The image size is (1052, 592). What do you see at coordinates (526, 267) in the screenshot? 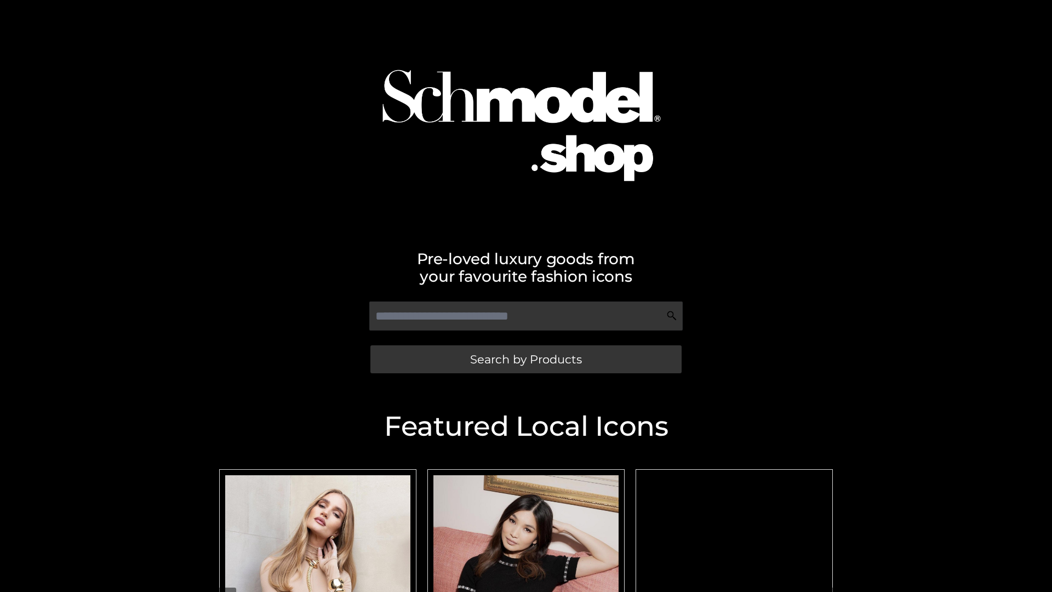
I see `h2: Pre-loved luxury goods from your favourite fashion icons` at bounding box center [526, 267].